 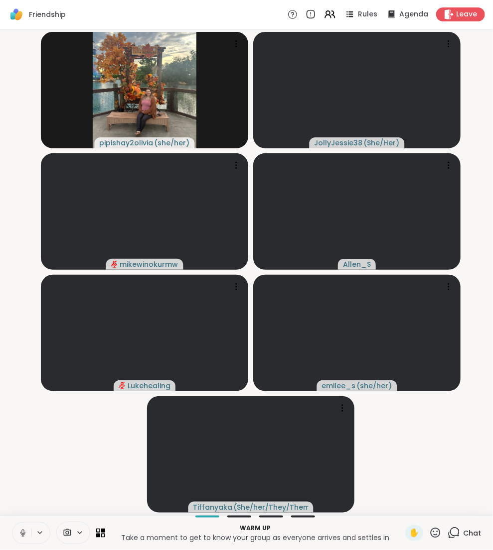 What do you see at coordinates (338, 143) in the screenshot?
I see `span: JollyJessie38` at bounding box center [338, 143].